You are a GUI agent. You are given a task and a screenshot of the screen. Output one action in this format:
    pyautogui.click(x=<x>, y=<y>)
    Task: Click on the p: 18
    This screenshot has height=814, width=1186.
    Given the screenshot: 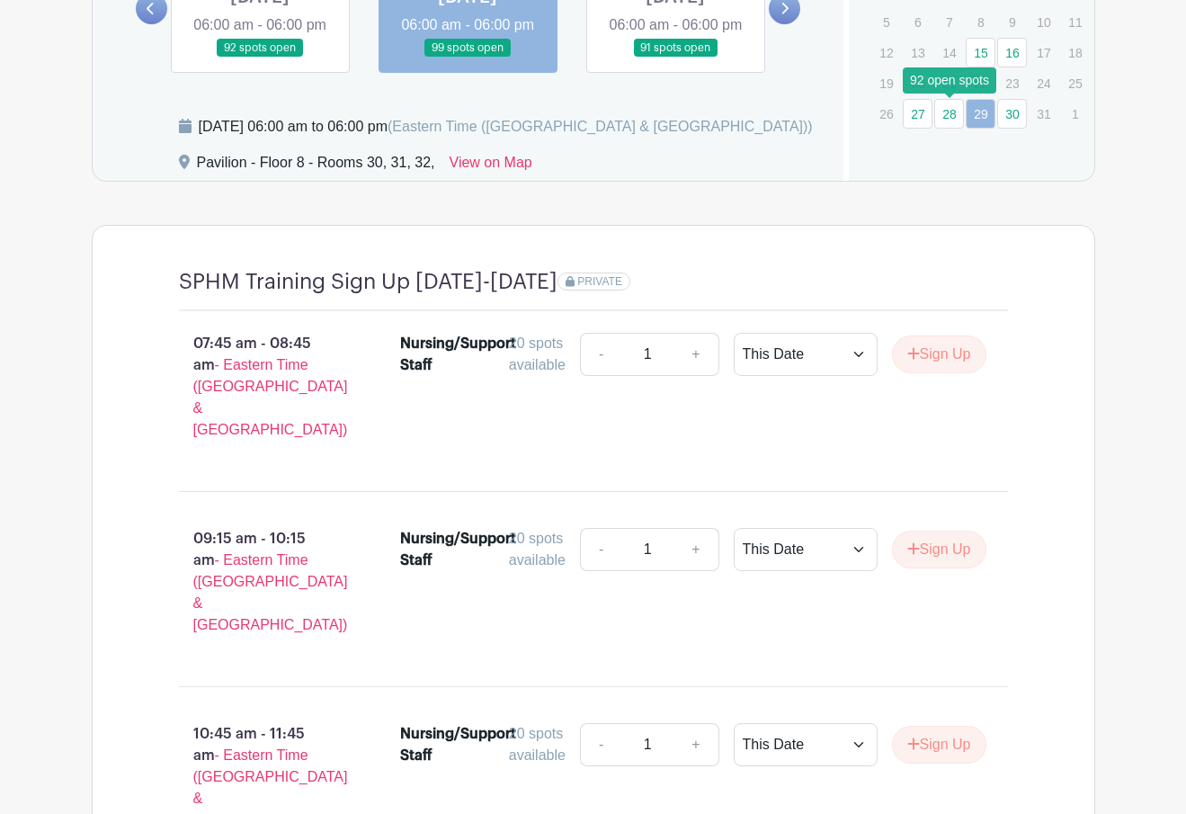 What is the action you would take?
    pyautogui.click(x=1074, y=52)
    